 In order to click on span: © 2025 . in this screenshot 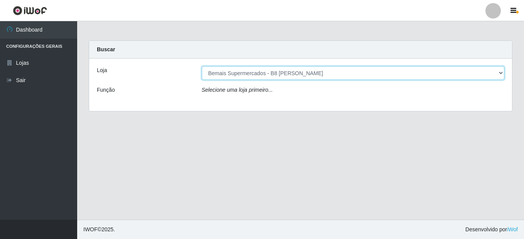, I will do `click(99, 229)`.